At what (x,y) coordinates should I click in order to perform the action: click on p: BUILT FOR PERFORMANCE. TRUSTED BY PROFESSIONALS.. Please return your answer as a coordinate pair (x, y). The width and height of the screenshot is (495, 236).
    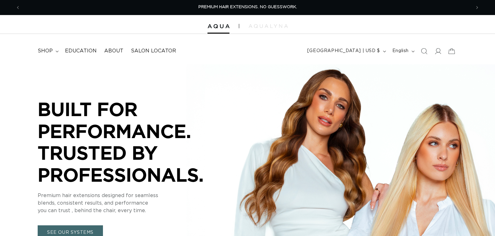
    Looking at the image, I should click on (132, 142).